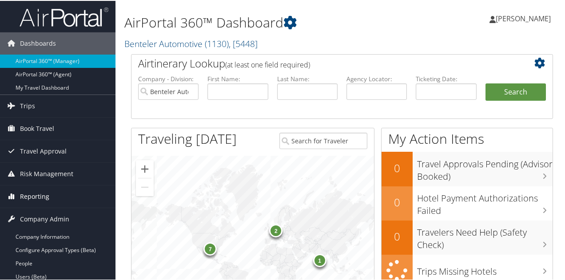  What do you see at coordinates (324, 63) in the screenshot?
I see `h2: Airtinerary Lookup` at bounding box center [324, 63].